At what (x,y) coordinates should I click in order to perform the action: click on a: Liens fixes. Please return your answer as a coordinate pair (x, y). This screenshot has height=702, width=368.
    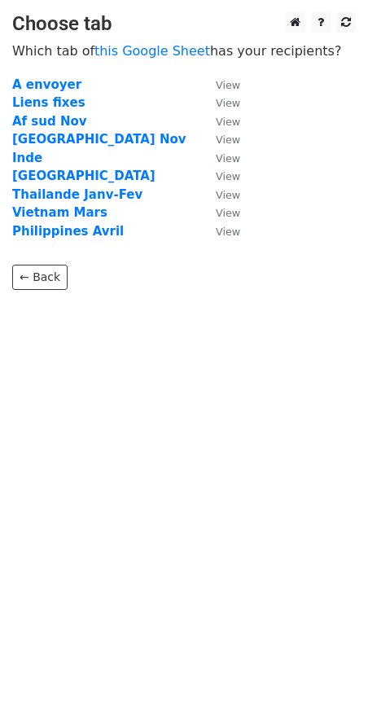
    Looking at the image, I should click on (49, 103).